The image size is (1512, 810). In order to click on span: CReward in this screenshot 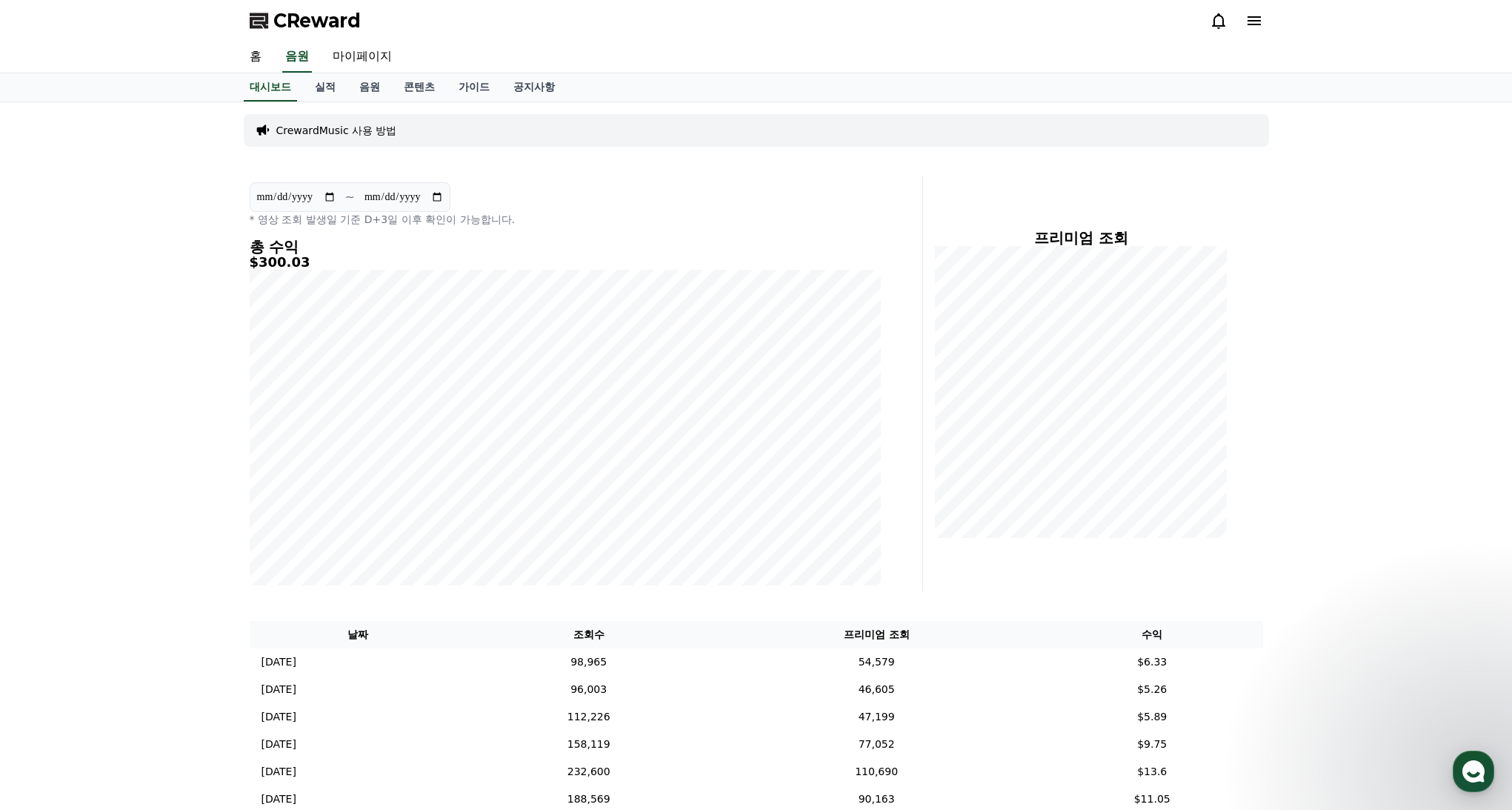, I will do `click(317, 21)`.